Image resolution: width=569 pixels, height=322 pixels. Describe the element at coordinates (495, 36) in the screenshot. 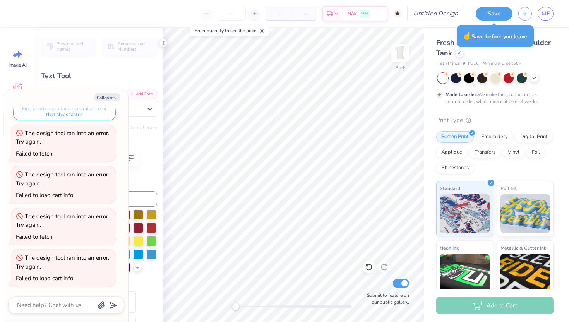

I see `div: Save before you leave.` at that location.